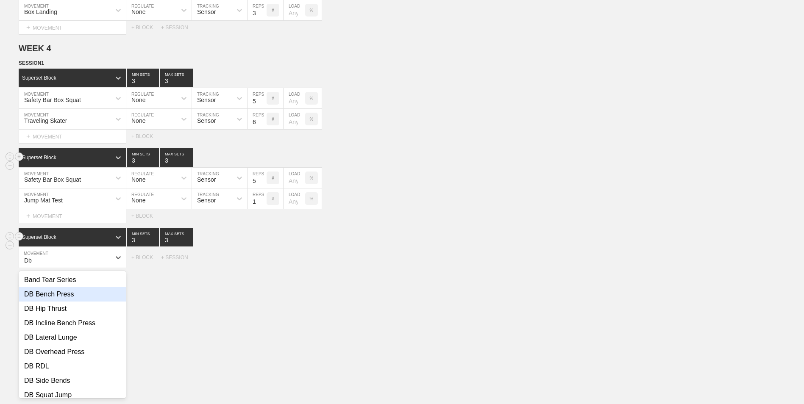 The height and width of the screenshot is (404, 804). What do you see at coordinates (72, 352) in the screenshot?
I see `div: DB Overhead Press` at bounding box center [72, 352].